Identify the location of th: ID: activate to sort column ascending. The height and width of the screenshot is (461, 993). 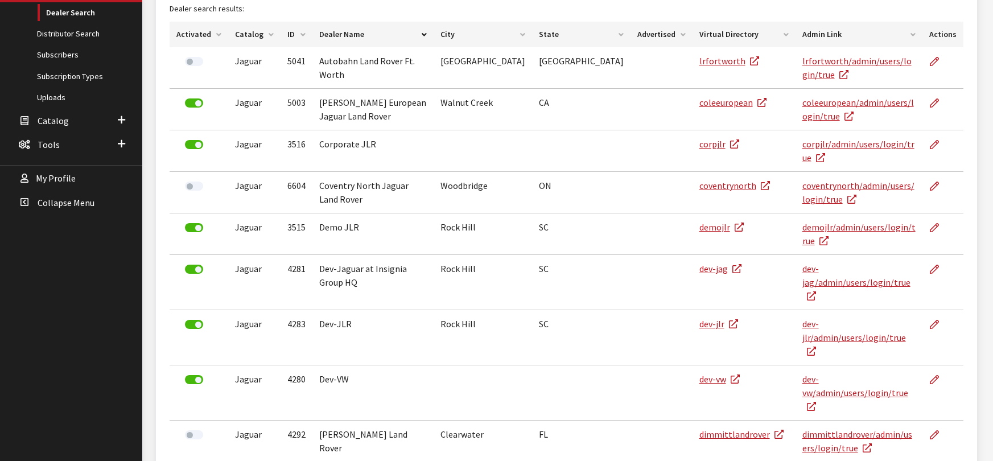
(296, 34).